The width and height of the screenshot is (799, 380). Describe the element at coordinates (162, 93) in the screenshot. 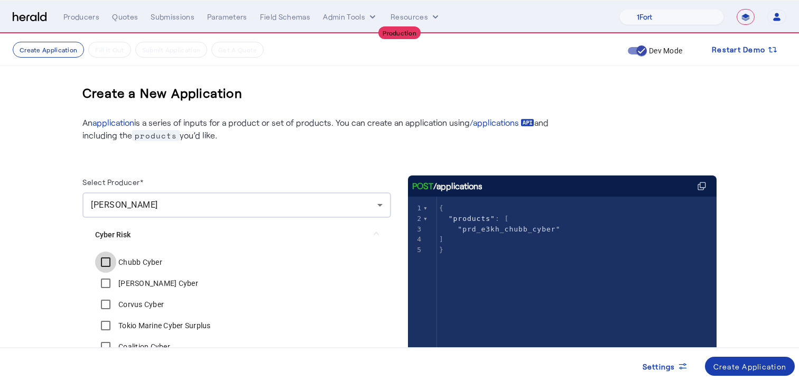

I see `h3: Create a New Application` at that location.